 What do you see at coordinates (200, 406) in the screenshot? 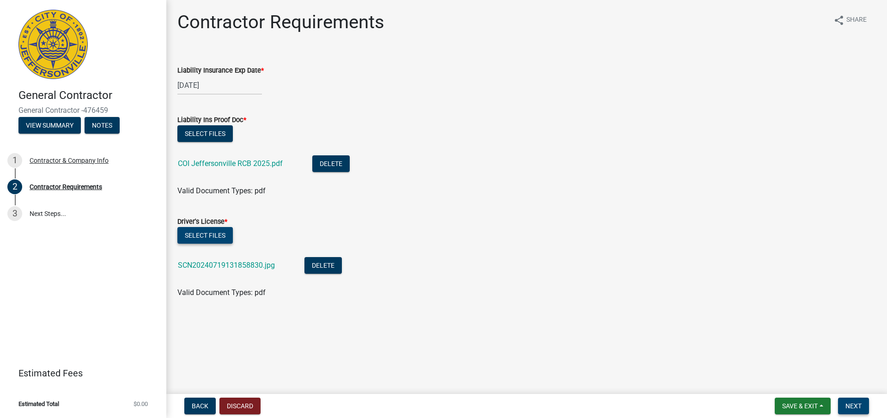
I see `span: Back` at bounding box center [200, 406].